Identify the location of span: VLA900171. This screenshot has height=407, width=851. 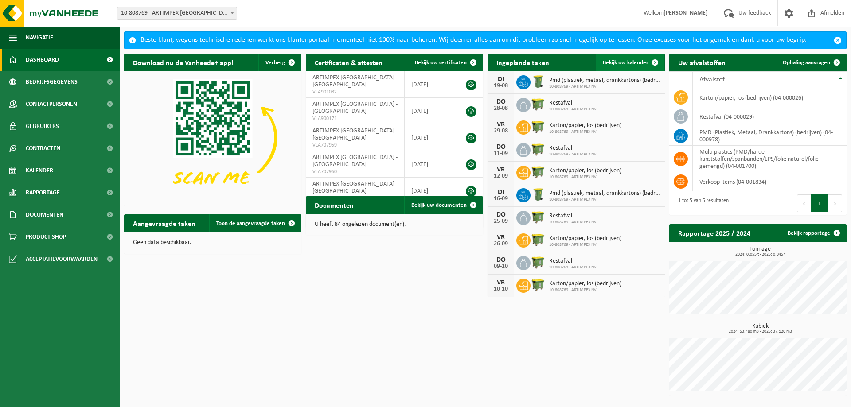
(355, 119).